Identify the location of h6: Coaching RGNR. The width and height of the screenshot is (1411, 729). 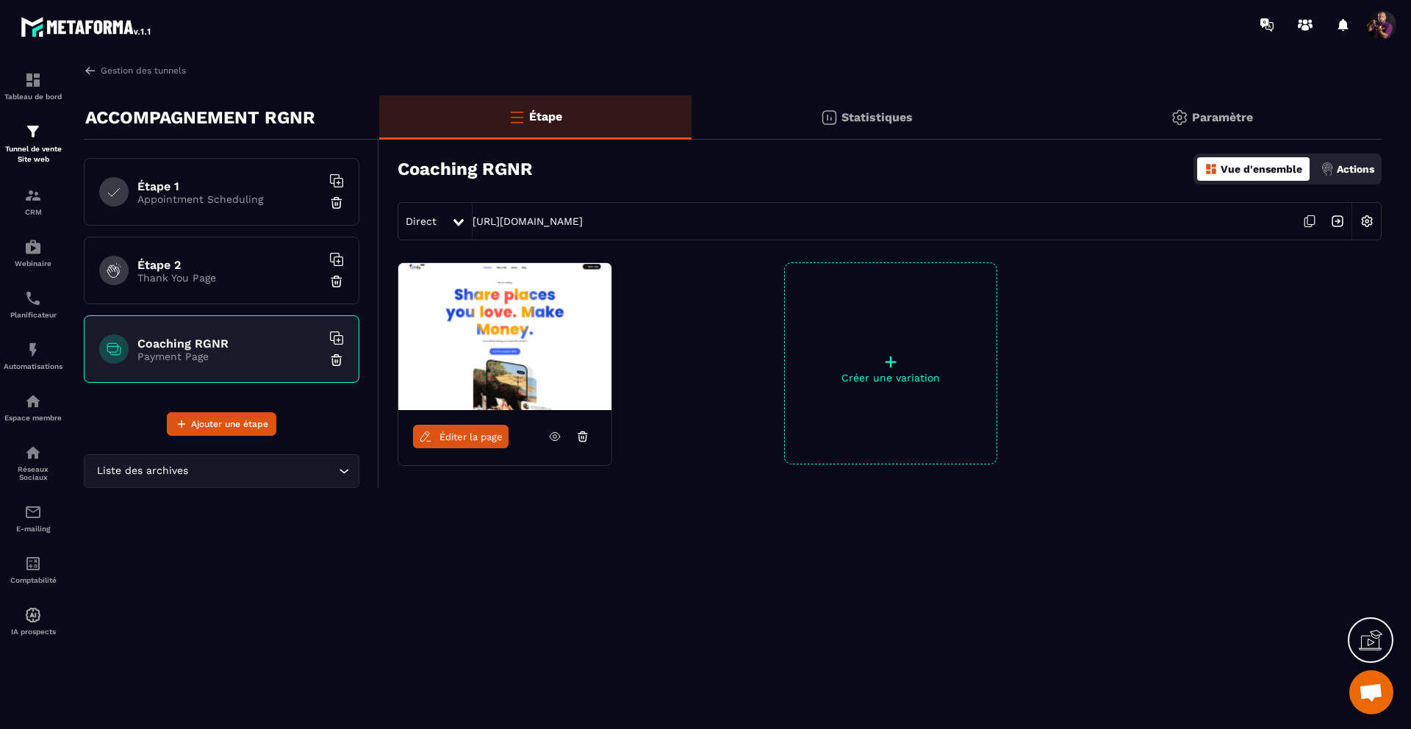
(229, 343).